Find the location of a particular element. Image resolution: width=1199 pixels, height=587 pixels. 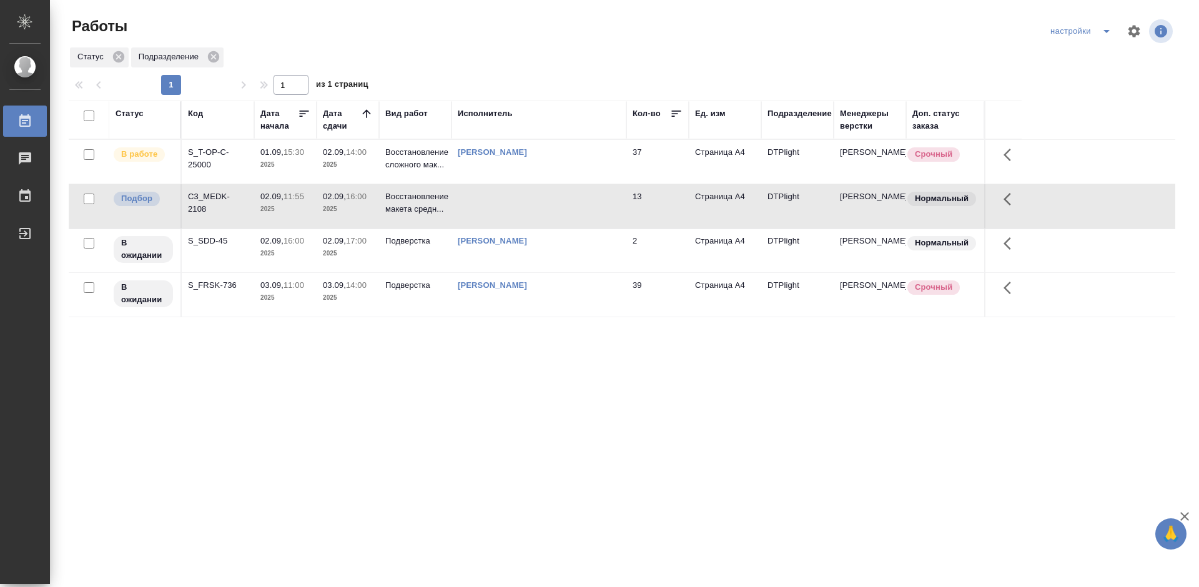

p: Восстановление сложного мак... is located at coordinates (415, 159).